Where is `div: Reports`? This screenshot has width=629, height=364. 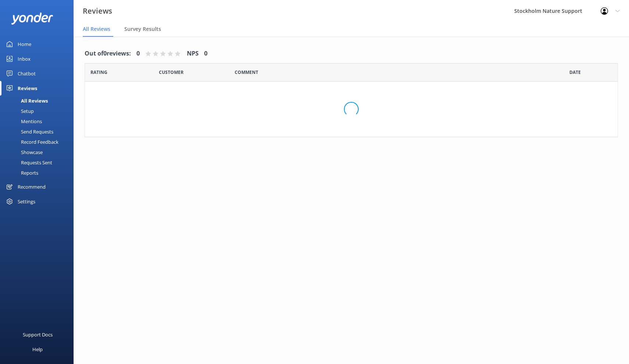 div: Reports is located at coordinates (21, 173).